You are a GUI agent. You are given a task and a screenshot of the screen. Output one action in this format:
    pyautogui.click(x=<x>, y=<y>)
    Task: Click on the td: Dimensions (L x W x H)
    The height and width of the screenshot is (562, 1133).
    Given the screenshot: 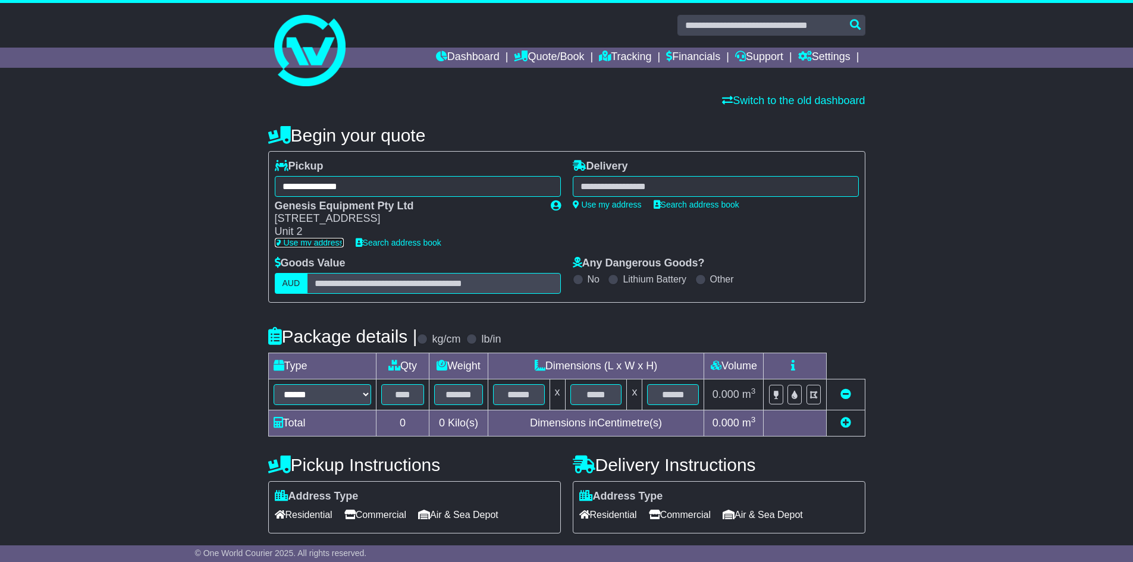 What is the action you would take?
    pyautogui.click(x=596, y=366)
    